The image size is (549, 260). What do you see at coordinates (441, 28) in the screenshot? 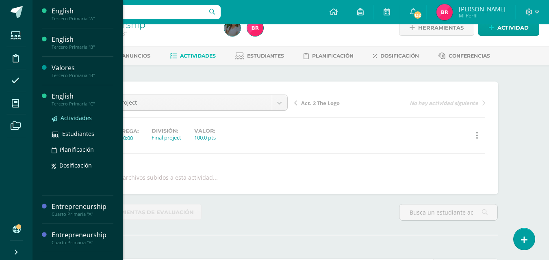
I see `span: Herramientas` at bounding box center [441, 28].